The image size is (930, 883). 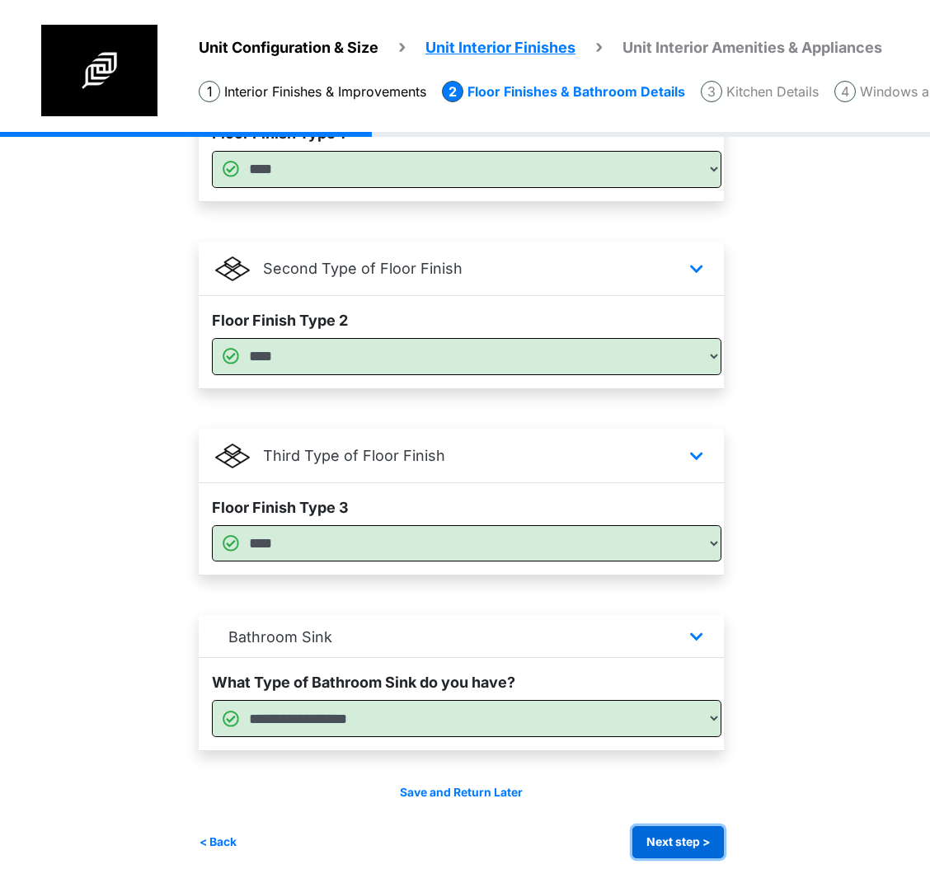 What do you see at coordinates (232, 456) in the screenshot?
I see `img: floor_2_An1W7Ns.png` at bounding box center [232, 456].